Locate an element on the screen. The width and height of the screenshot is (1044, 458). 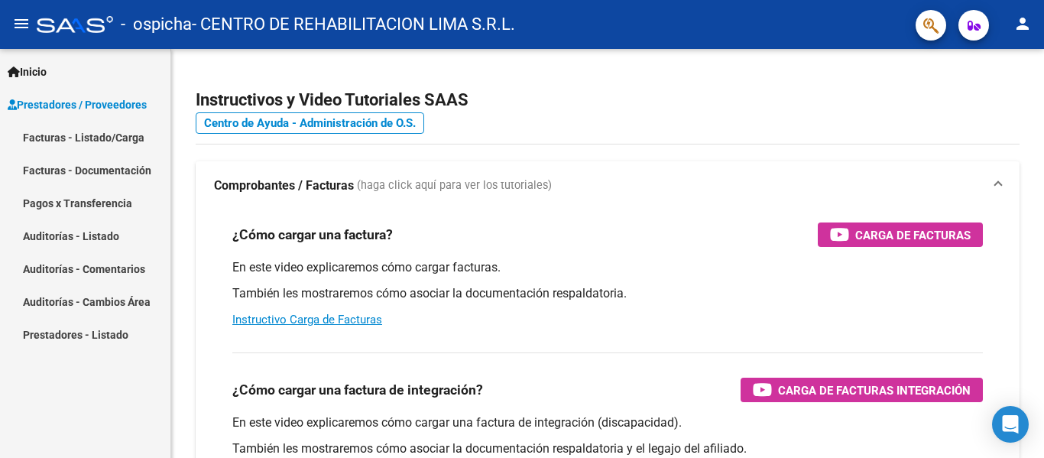
strong: Comprobantes / Facturas is located at coordinates (284, 186).